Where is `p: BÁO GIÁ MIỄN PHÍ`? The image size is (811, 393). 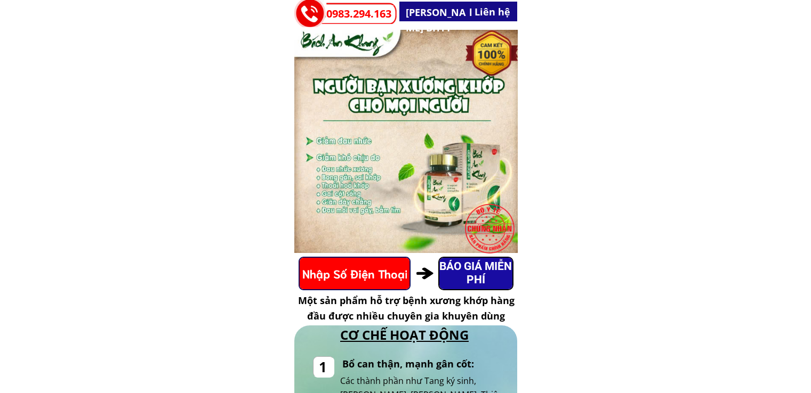
p: BÁO GIÁ MIỄN PHÍ is located at coordinates (475, 273).